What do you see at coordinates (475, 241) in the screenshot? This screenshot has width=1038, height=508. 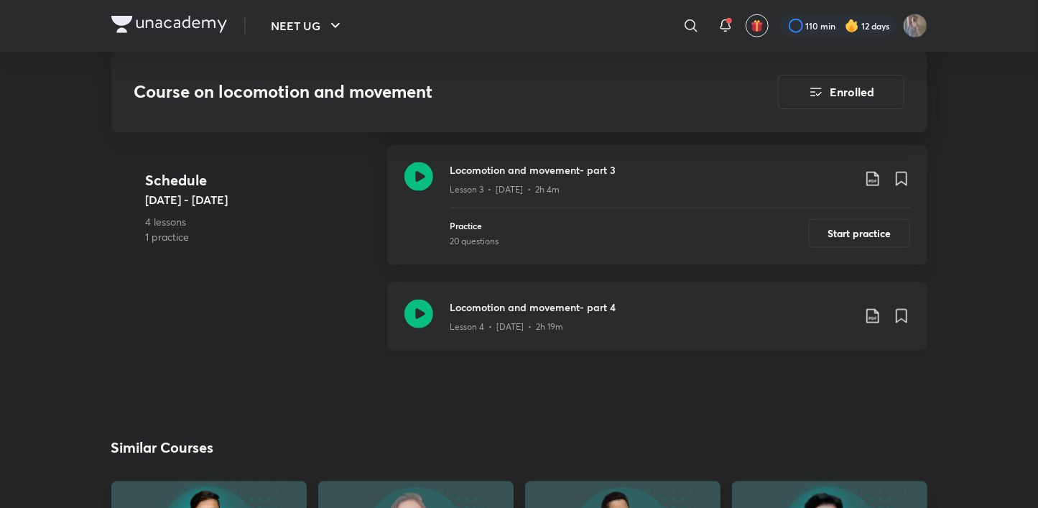 I see `div: 20 questions` at bounding box center [475, 241].